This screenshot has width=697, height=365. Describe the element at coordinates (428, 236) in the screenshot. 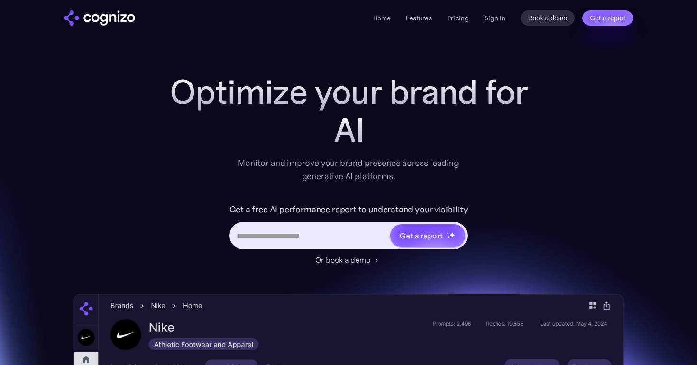

I see `a: Get a reportstarstarstar` at that location.